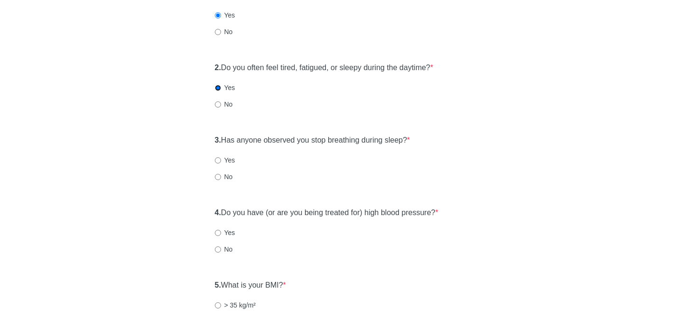  I want to click on strong: 4., so click(218, 213).